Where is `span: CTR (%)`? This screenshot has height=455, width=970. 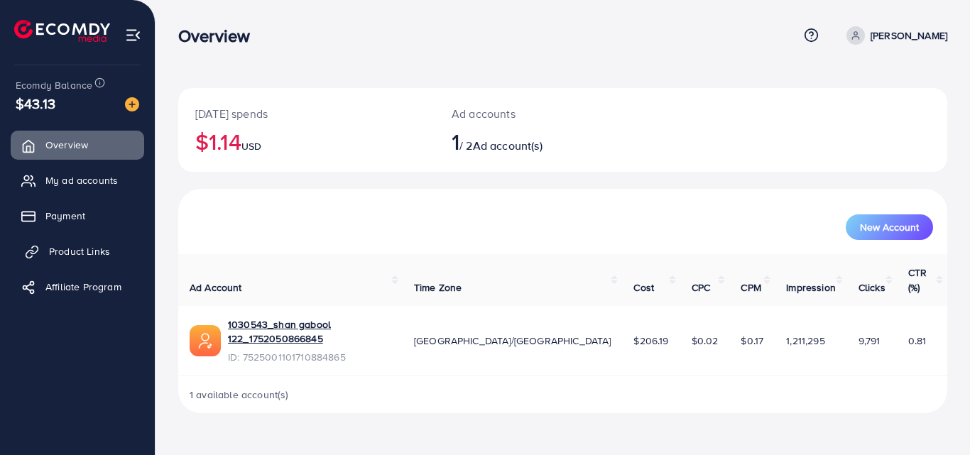 span: CTR (%) is located at coordinates (917, 280).